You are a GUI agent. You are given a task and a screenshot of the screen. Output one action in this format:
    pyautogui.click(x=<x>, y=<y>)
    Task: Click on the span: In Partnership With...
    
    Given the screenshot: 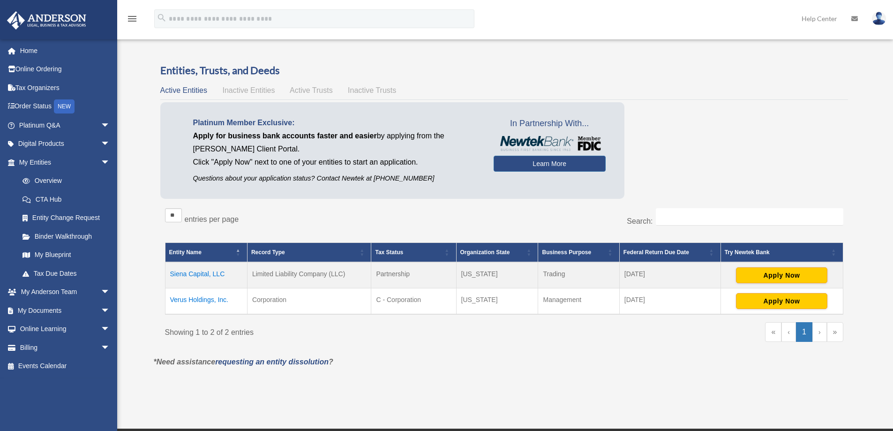 What is the action you would take?
    pyautogui.click(x=549, y=124)
    